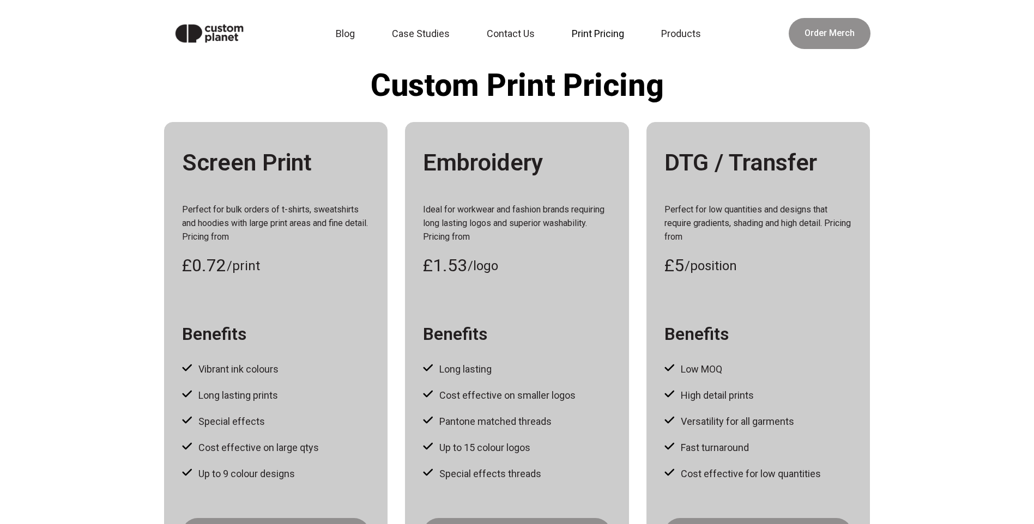 This screenshot has width=1034, height=524. I want to click on h2: Embroidery, so click(517, 163).